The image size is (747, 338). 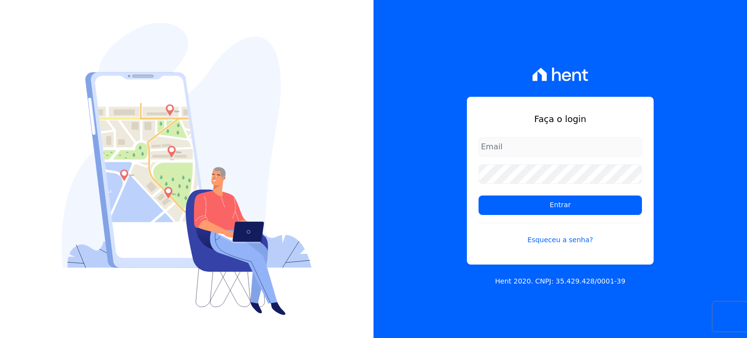 I want to click on input: Email, so click(x=561, y=147).